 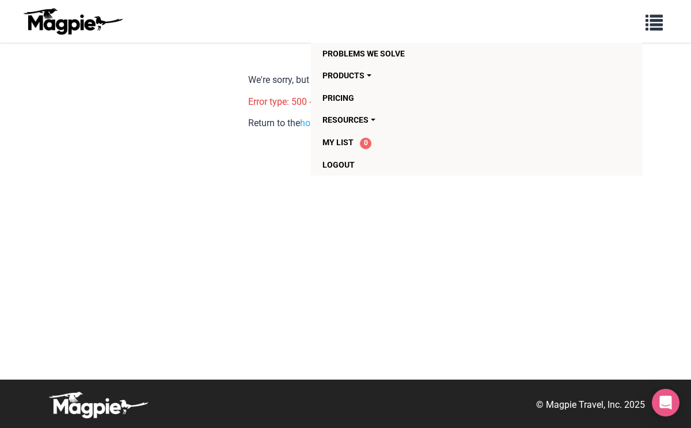 I want to click on a: homepage, so click(x=321, y=123).